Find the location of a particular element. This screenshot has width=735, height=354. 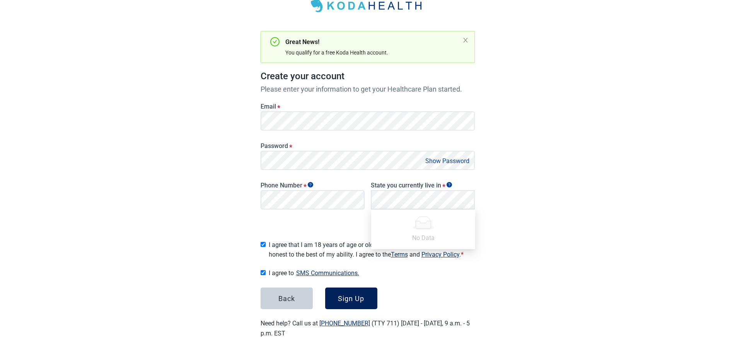

span: I agree to is located at coordinates (372, 273).